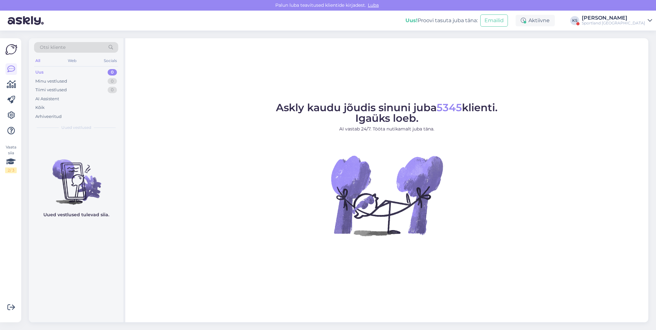  Describe the element at coordinates (51, 81) in the screenshot. I see `div: Minu vestlused` at that location.